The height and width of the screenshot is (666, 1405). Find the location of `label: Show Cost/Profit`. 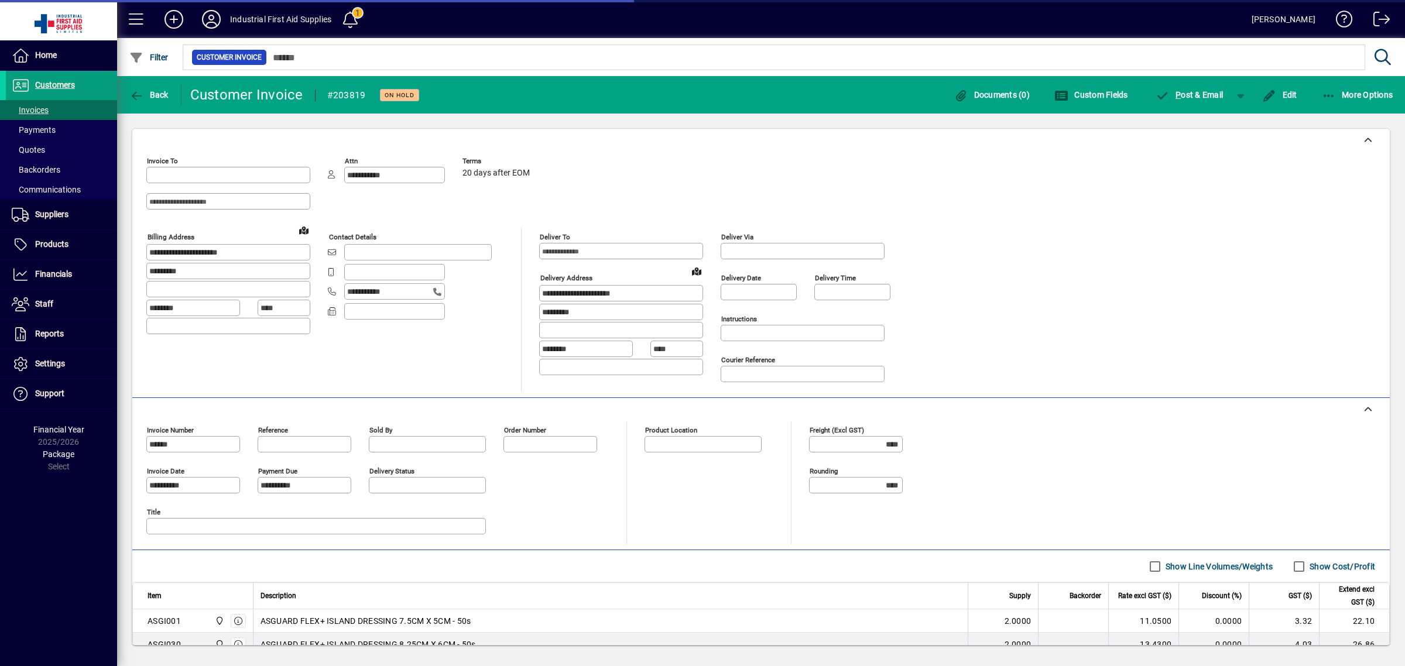

label: Show Cost/Profit is located at coordinates (1341, 567).